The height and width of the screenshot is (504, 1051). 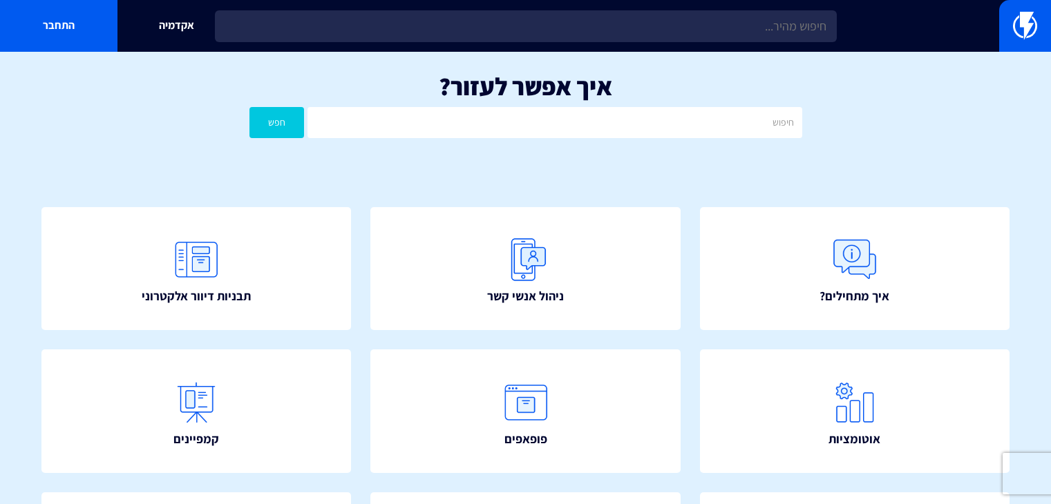 What do you see at coordinates (525, 86) in the screenshot?
I see `h1: איך אפשר לעזור?` at bounding box center [525, 86].